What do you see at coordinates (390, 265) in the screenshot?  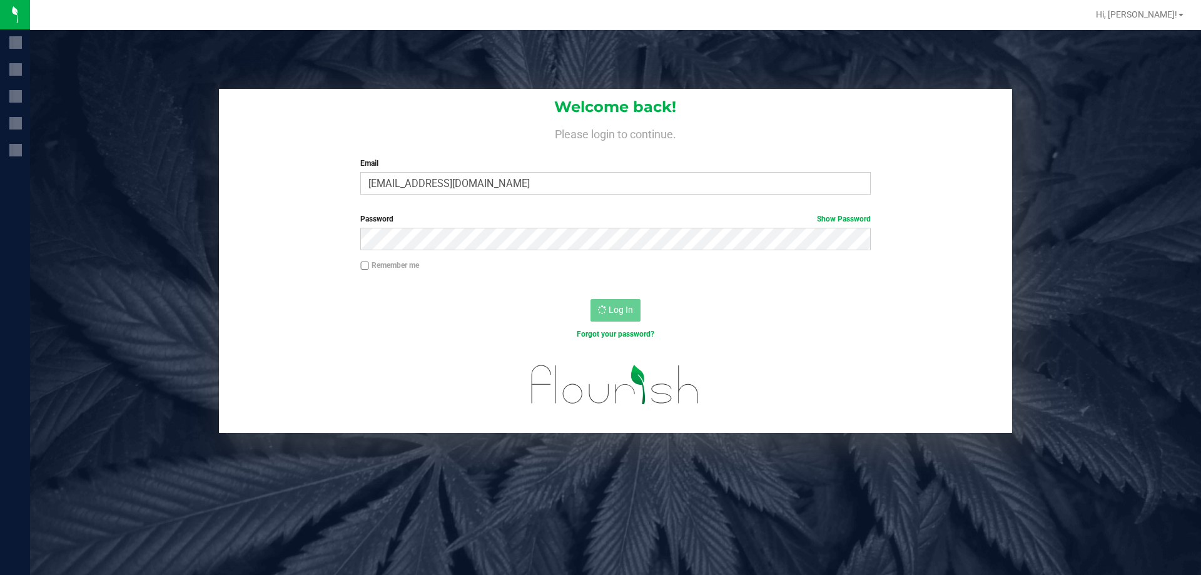 I see `label: Remember me` at bounding box center [390, 265].